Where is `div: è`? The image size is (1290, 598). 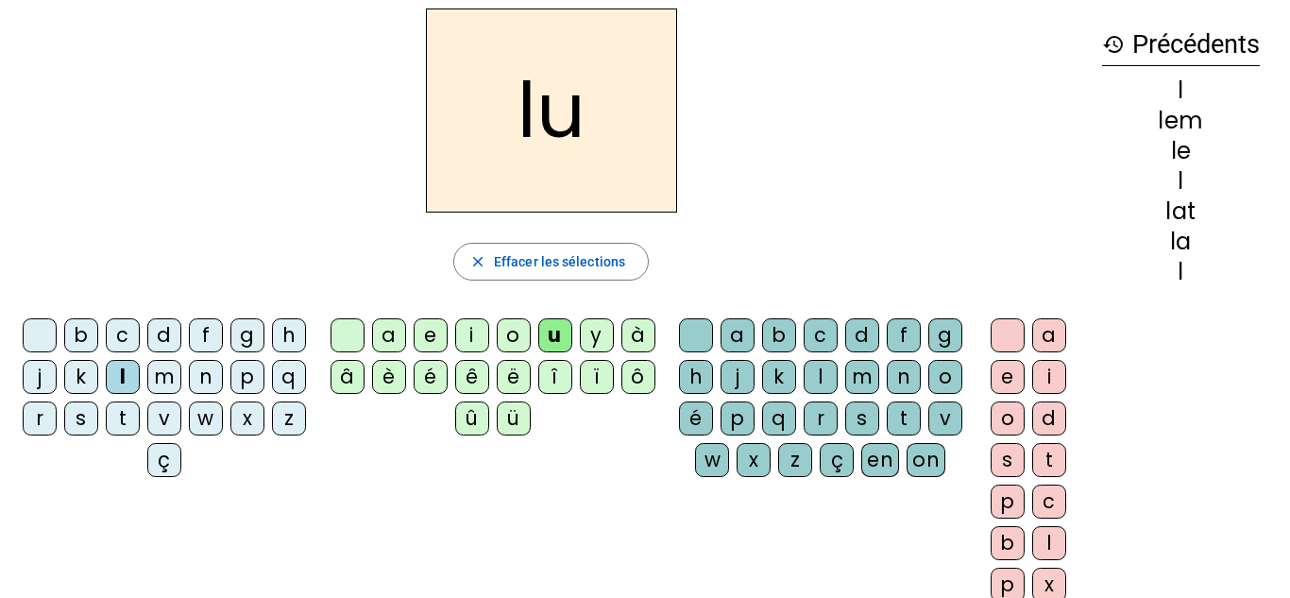
div: è is located at coordinates (389, 377).